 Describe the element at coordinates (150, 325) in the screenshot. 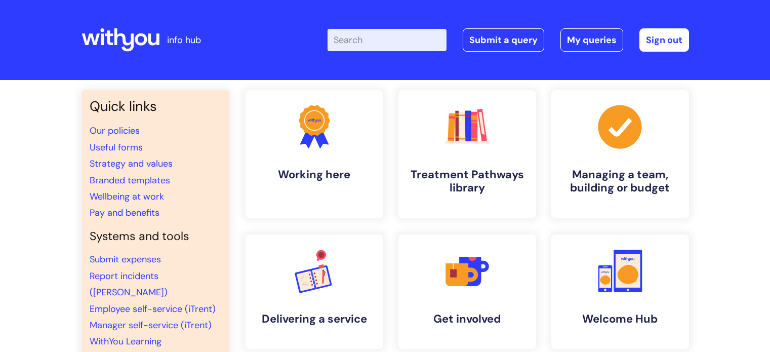

I see `a: Manager self-service (iTrent)` at that location.